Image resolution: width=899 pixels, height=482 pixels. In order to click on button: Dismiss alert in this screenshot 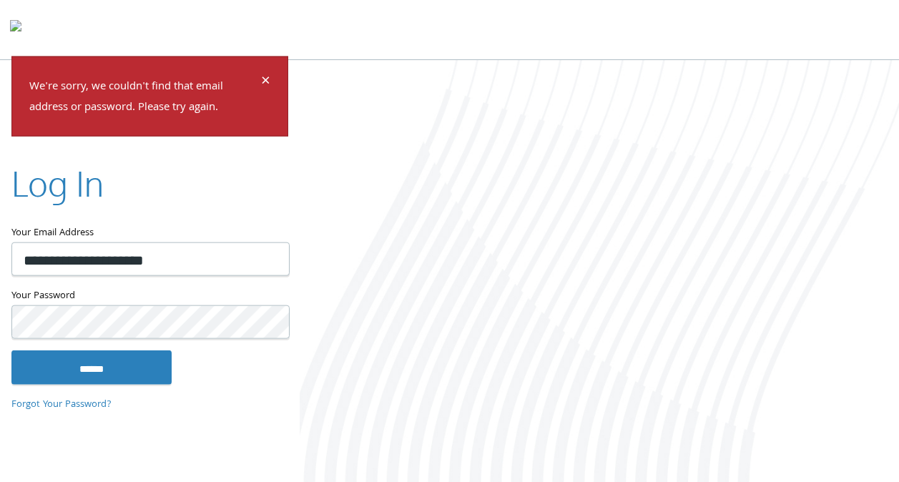, I will do `click(265, 83)`.